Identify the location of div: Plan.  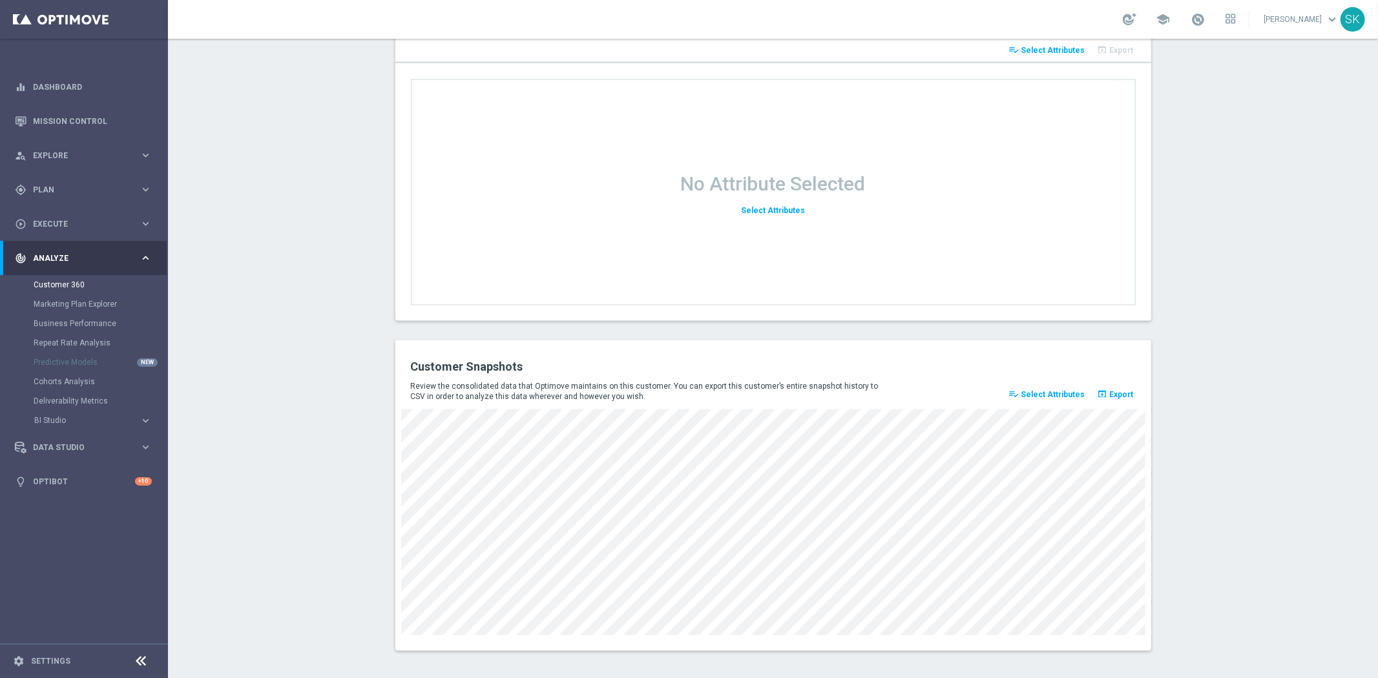
(77, 190).